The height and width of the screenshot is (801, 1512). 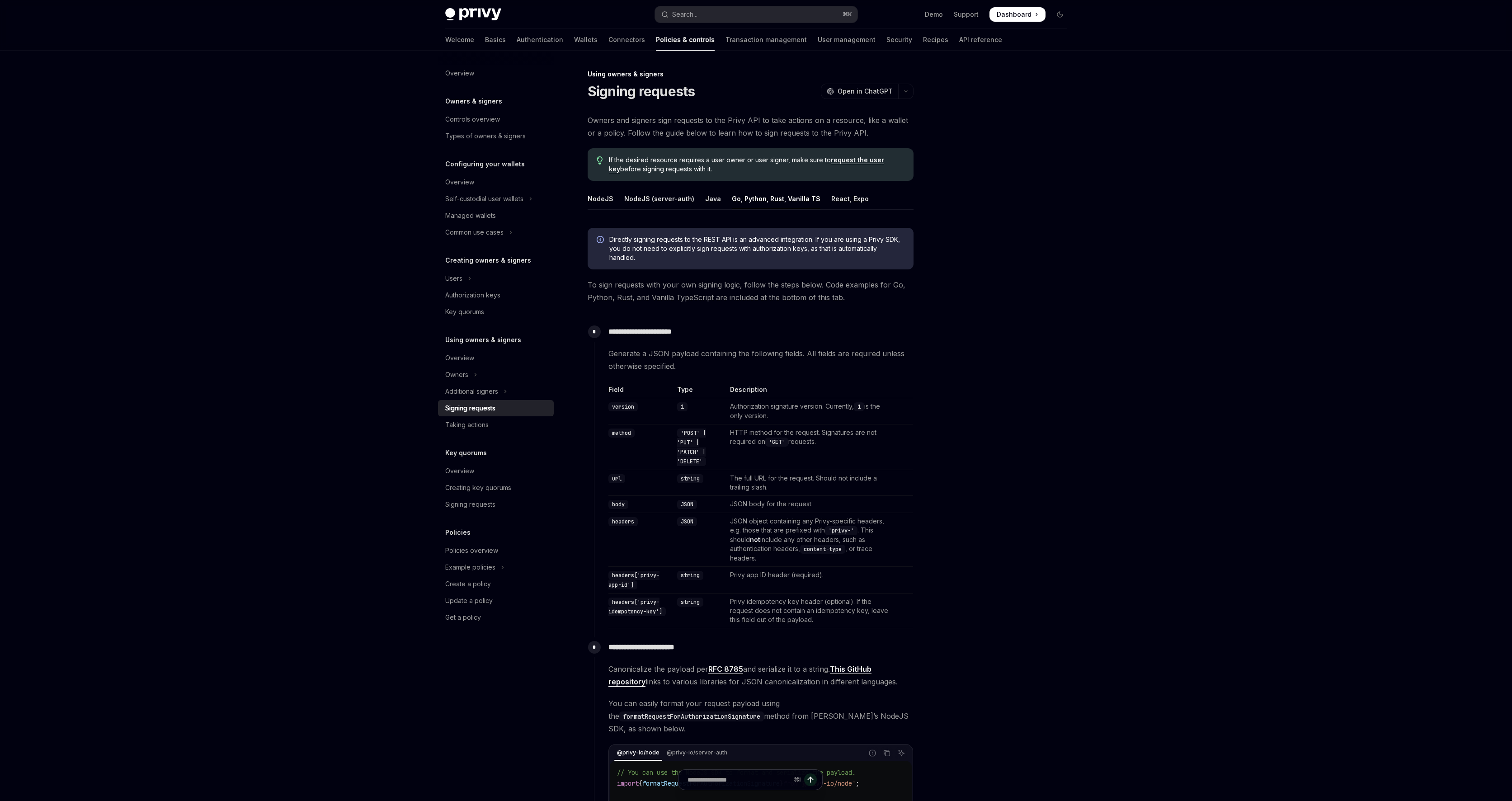 I want to click on a: Taking actions, so click(x=496, y=425).